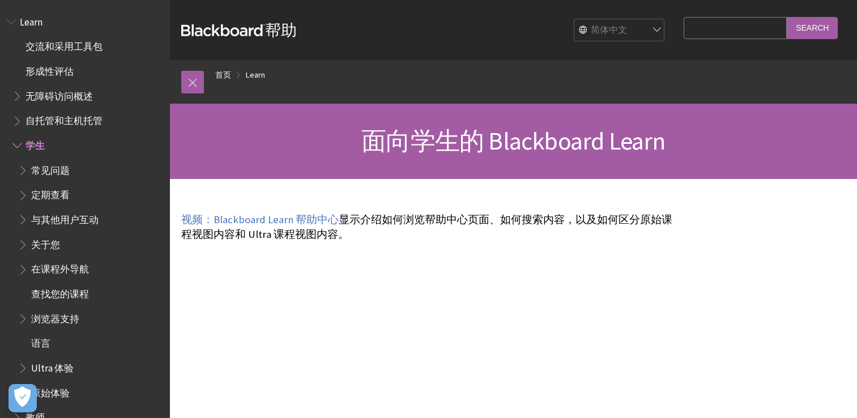 This screenshot has height=418, width=857. I want to click on span: 语言, so click(41, 341).